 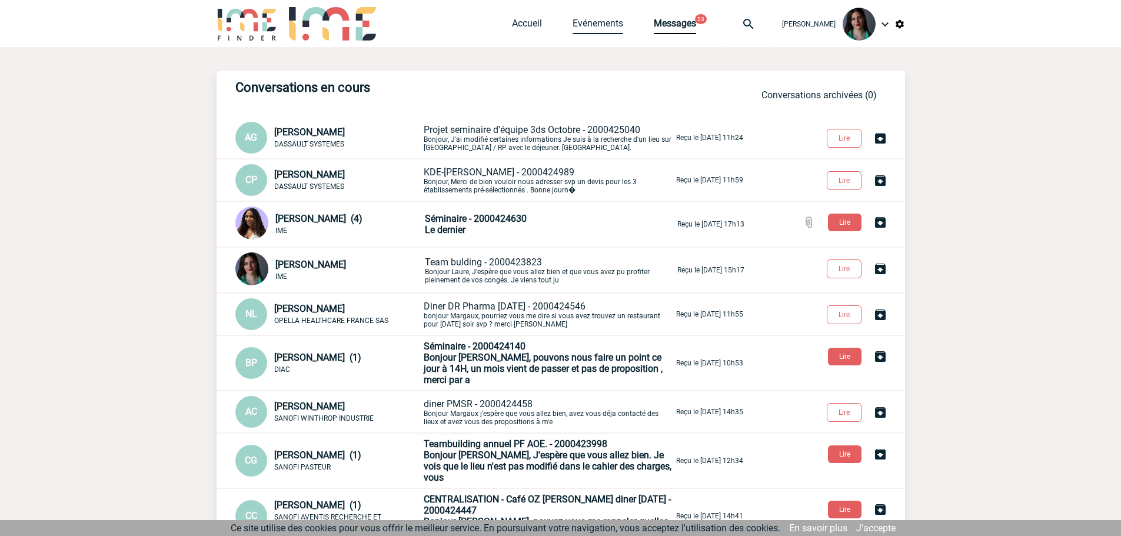 I want to click on p: Bonjour Laure, J'espère que vous allez bien et que vous avez pu profiter pleinement de vos congés..., so click(x=550, y=270).